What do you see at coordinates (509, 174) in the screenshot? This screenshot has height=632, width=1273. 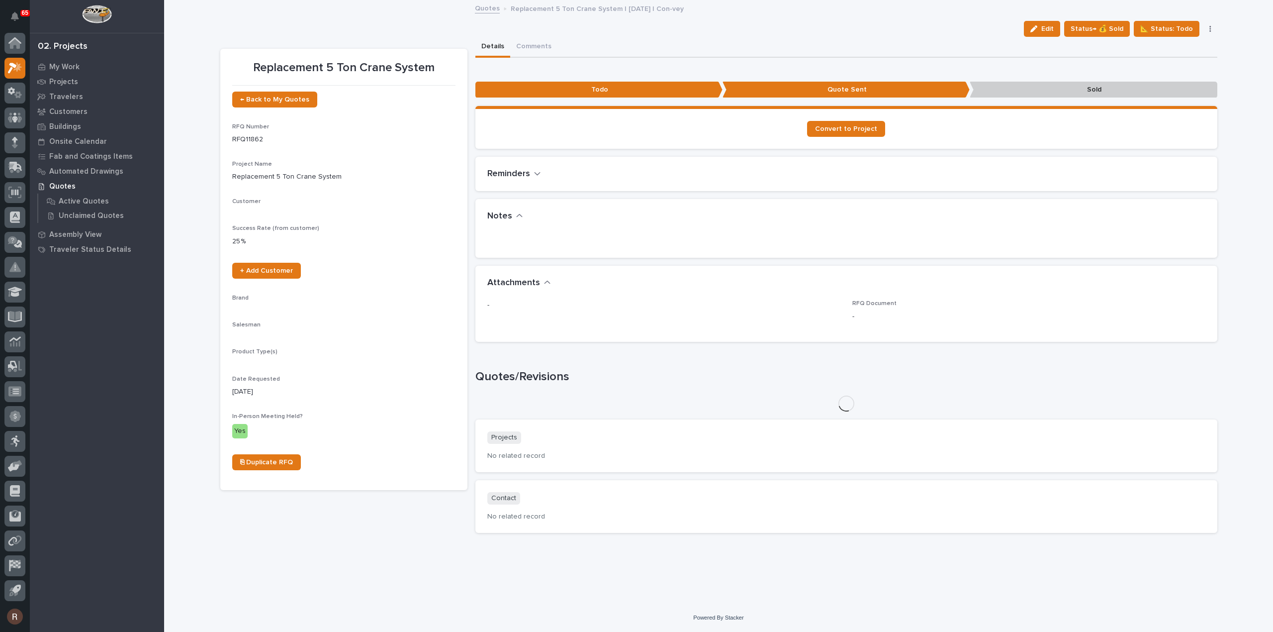 I see `h2: Reminders` at bounding box center [509, 174].